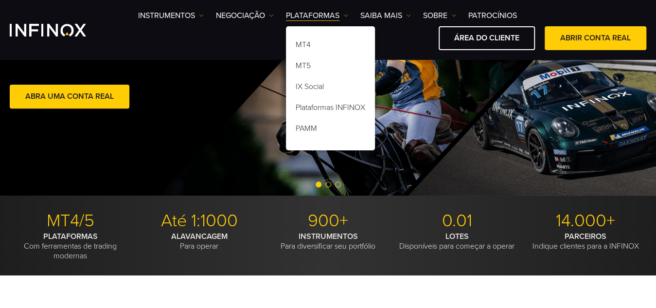 The image size is (656, 308). What do you see at coordinates (330, 46) in the screenshot?
I see `a: MT4` at bounding box center [330, 46].